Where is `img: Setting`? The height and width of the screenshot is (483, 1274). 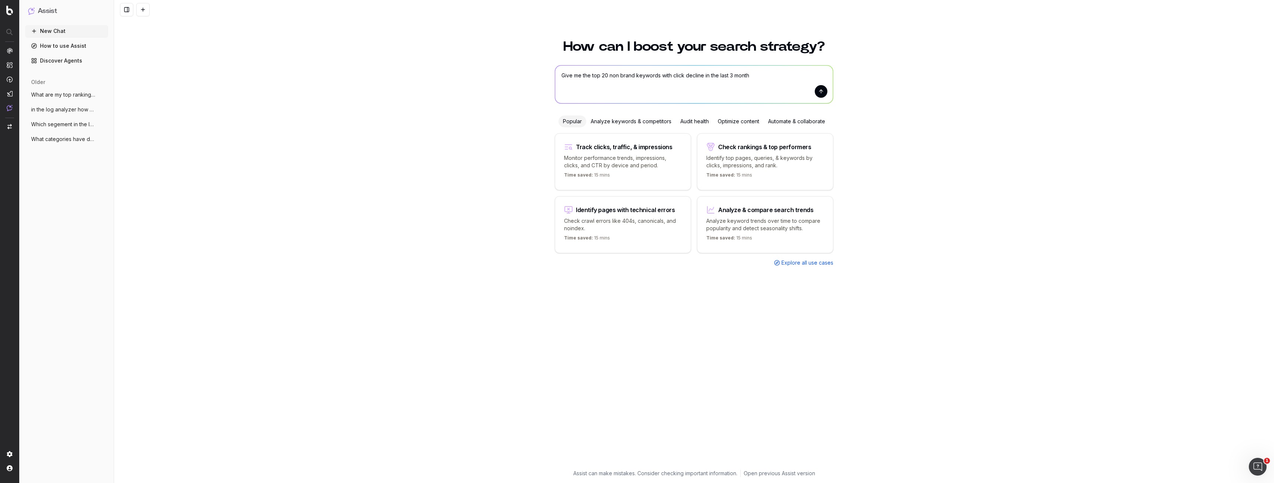 img: Setting is located at coordinates (10, 454).